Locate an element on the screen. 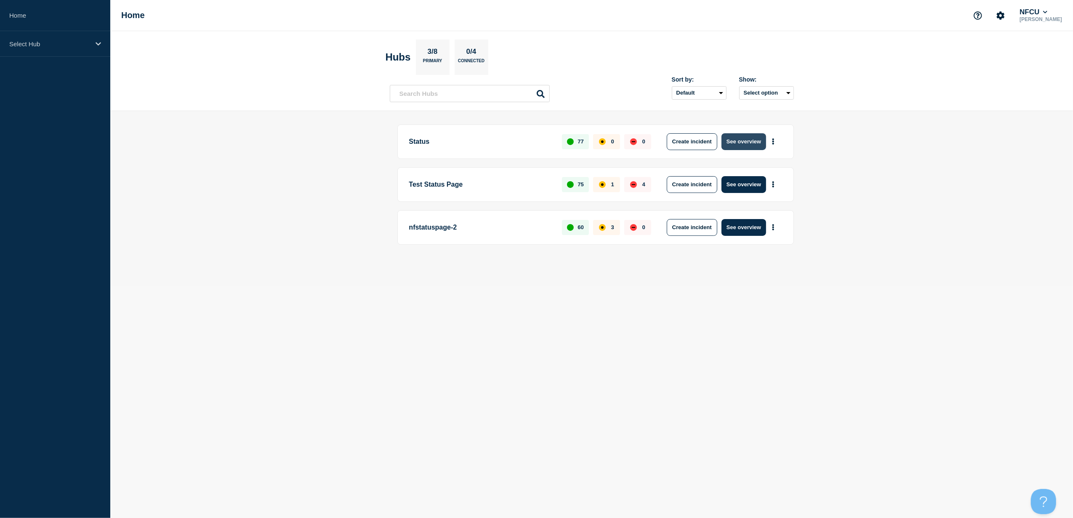  p: Select Hub is located at coordinates (50, 44).